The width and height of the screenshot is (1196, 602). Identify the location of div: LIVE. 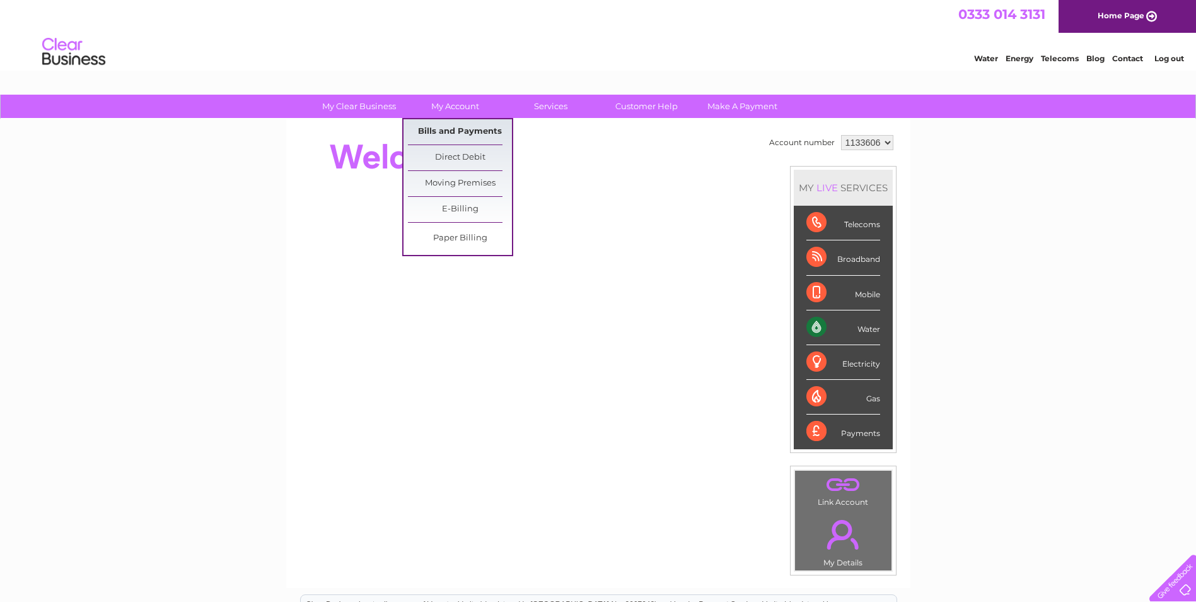
(827, 187).